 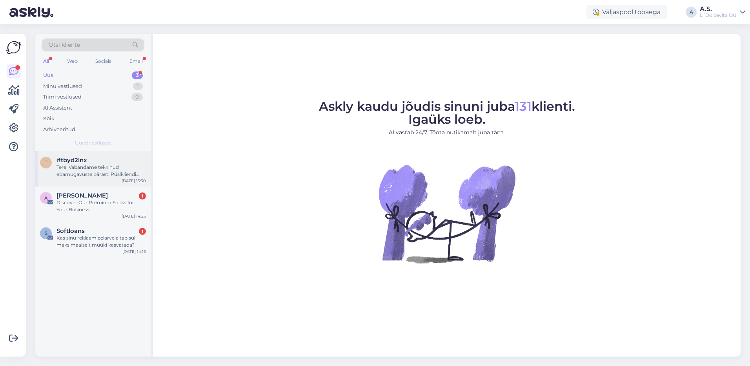 What do you see at coordinates (62, 86) in the screenshot?
I see `div: Minu vestlused` at bounding box center [62, 86].